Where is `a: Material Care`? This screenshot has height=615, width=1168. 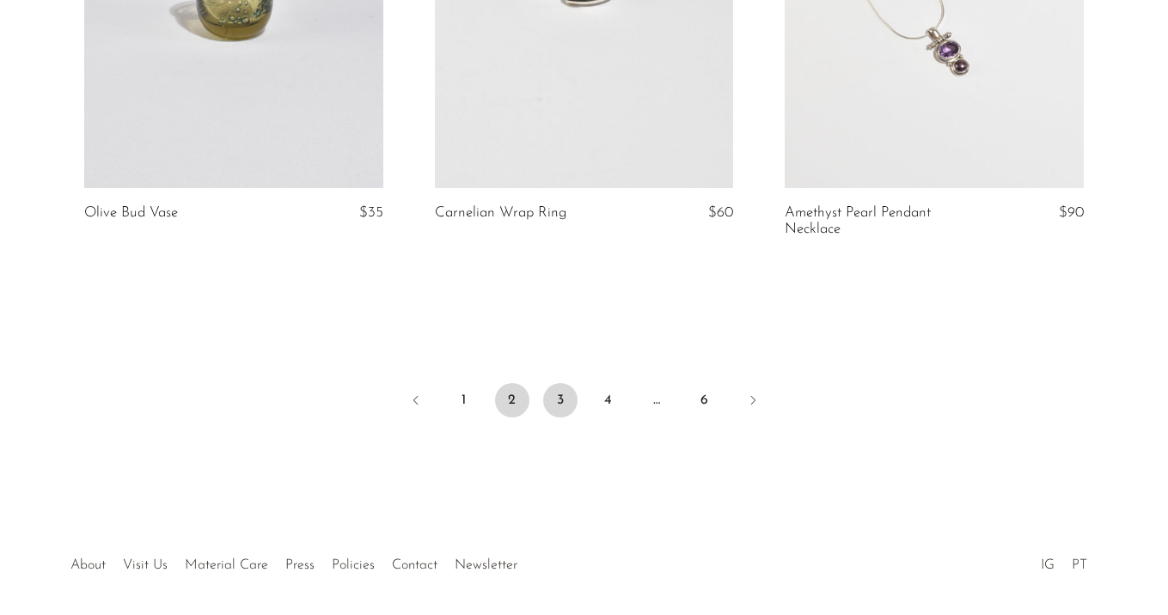
a: Material Care is located at coordinates (226, 565).